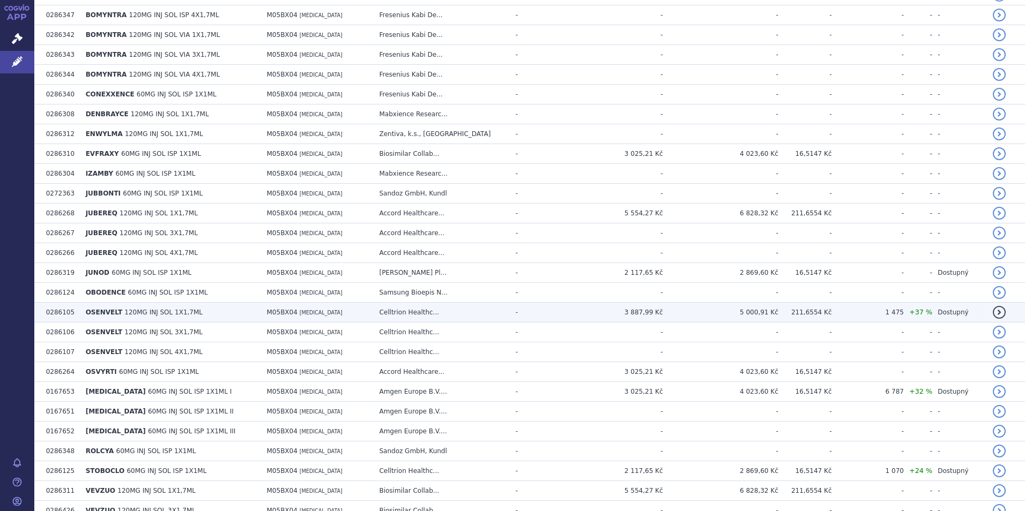  I want to click on span: 120MG INJ SOL 3X1,7ML, so click(159, 233).